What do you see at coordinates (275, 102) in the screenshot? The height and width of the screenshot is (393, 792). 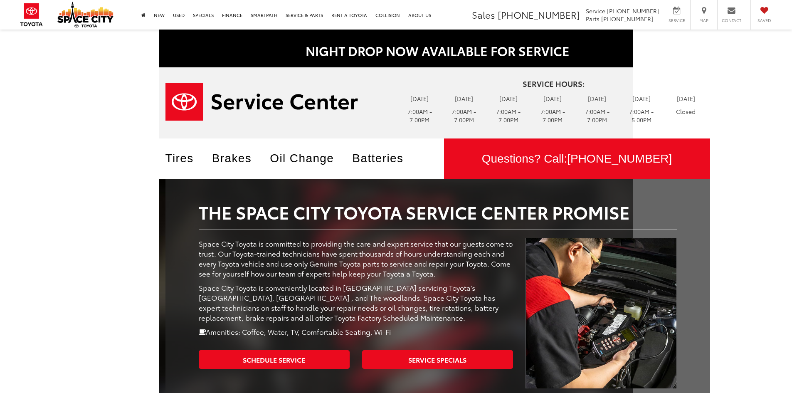 I see `a: Service Center | Space City Toyota in Humble TX` at bounding box center [275, 102].